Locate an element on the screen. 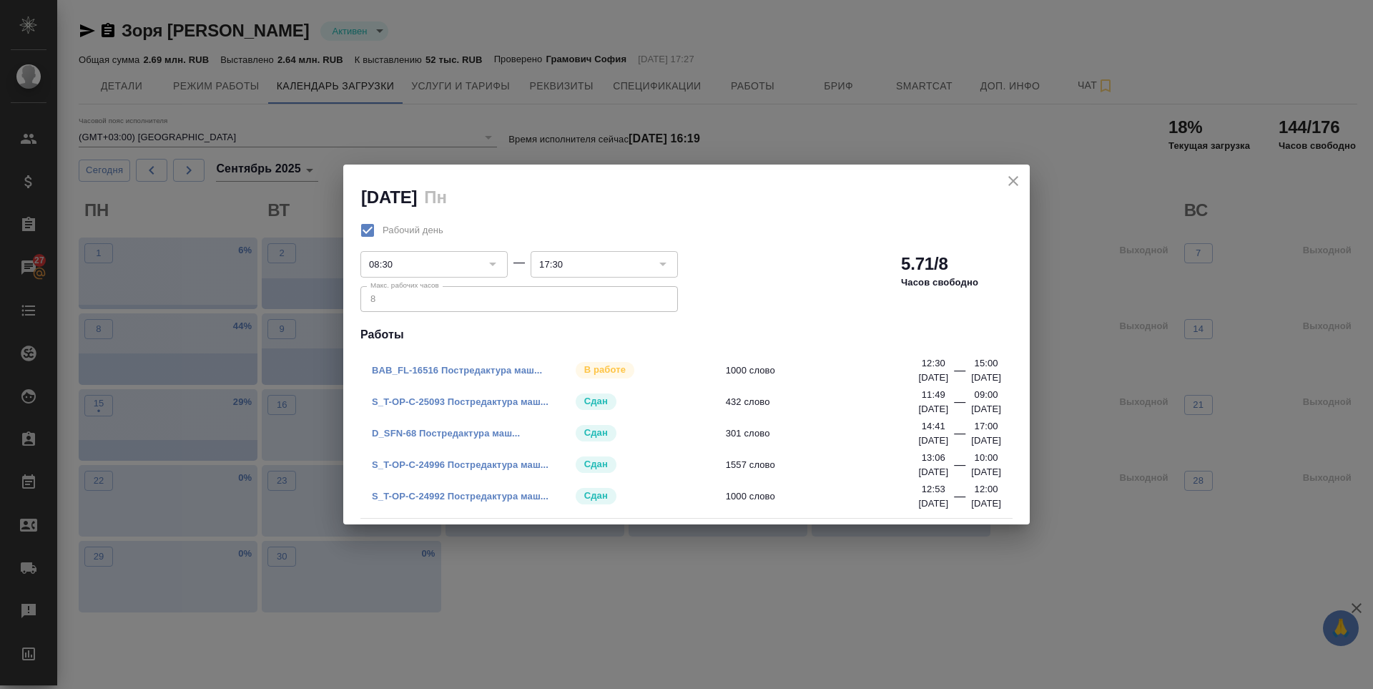 The image size is (1373, 689). p: 12:30 is located at coordinates (933, 363).